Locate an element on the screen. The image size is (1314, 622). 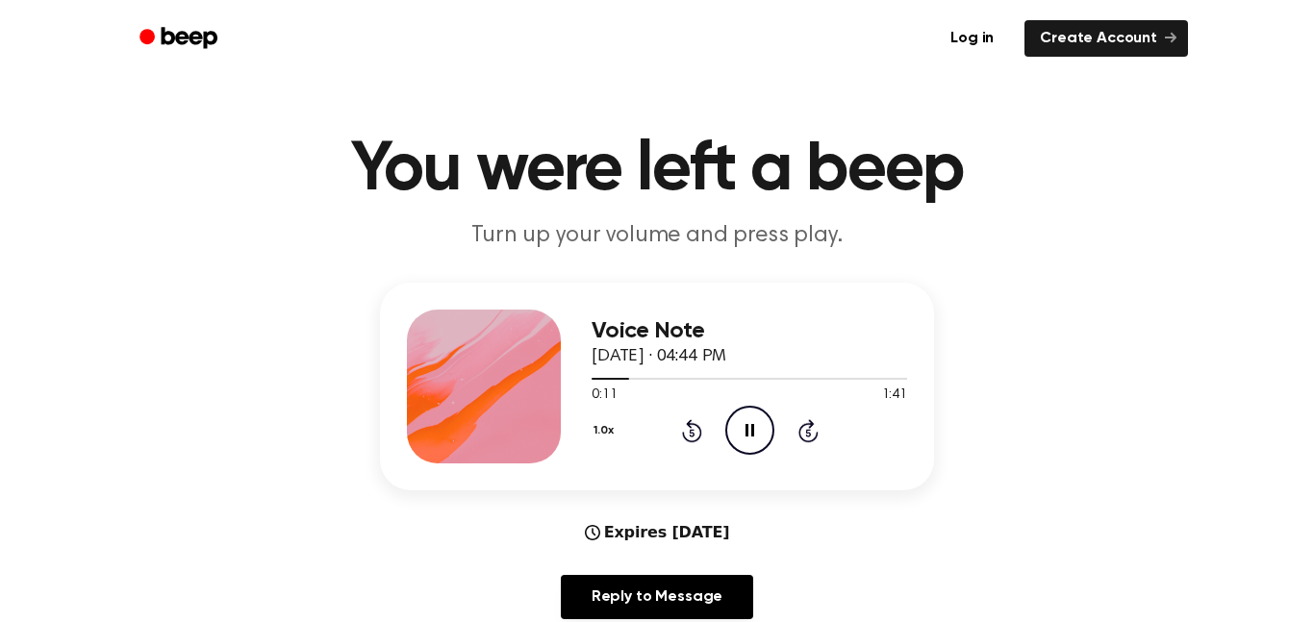
span: 0:11 is located at coordinates (604, 395).